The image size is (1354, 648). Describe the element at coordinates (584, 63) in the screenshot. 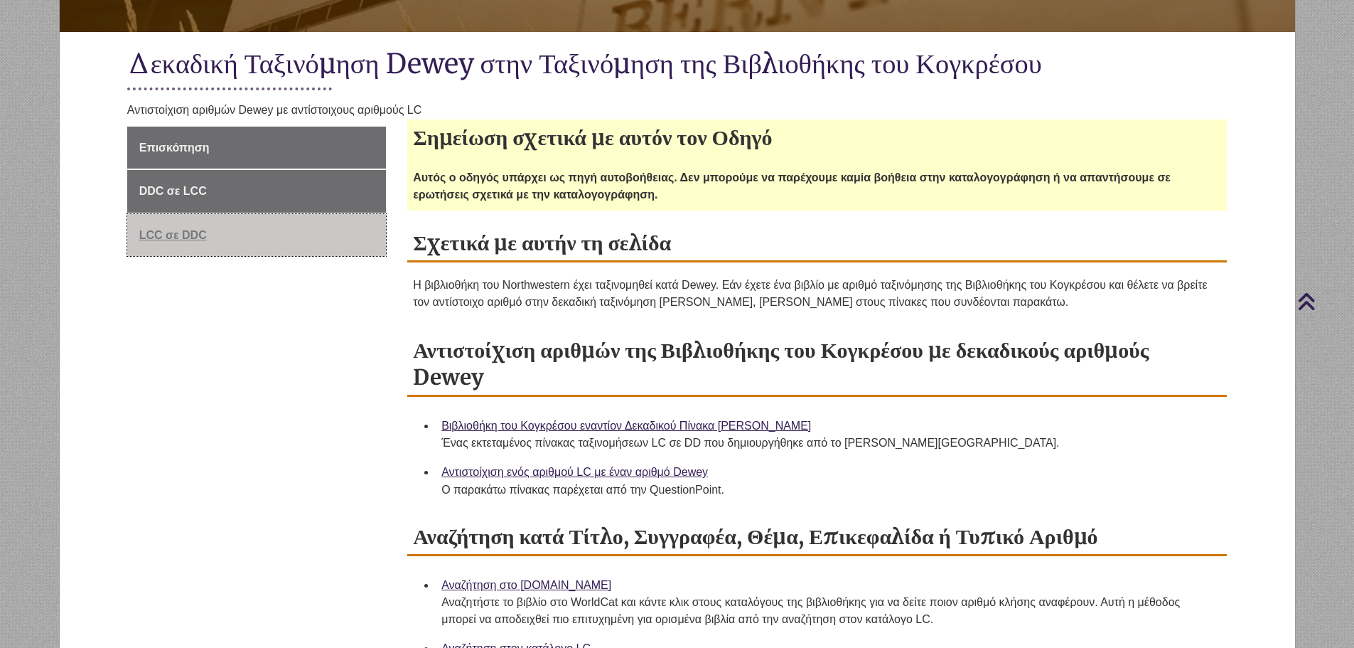

I see `font: Δεκαδική Ταξινόμηση Dewey στην Ταξινόμηση της Βιβλιοθήκης του Κογκρέσου` at that location.